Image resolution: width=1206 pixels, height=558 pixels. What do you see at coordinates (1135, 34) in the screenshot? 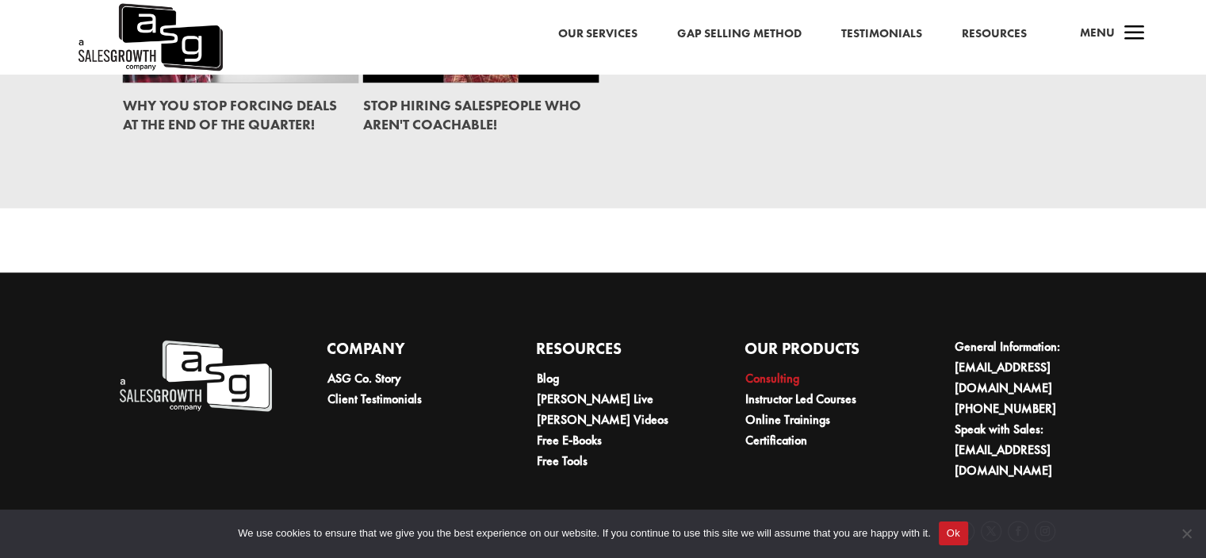
I see `span: a` at bounding box center [1135, 34].